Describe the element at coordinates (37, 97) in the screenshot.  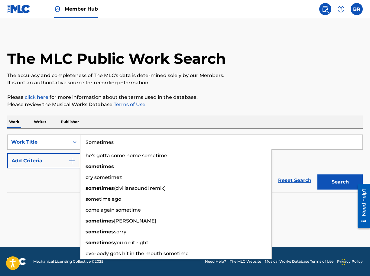
I see `a: click here` at that location.